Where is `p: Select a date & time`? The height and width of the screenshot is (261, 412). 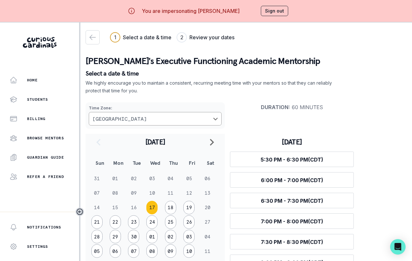 p: Select a date & time is located at coordinates (246, 73).